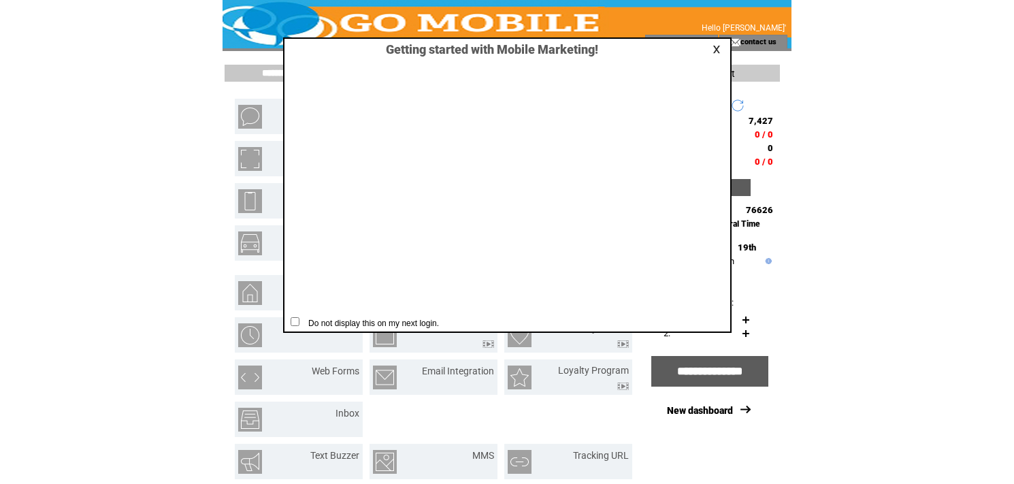 This screenshot has height=484, width=1014. I want to click on img: mobile-websites.png, so click(250, 201).